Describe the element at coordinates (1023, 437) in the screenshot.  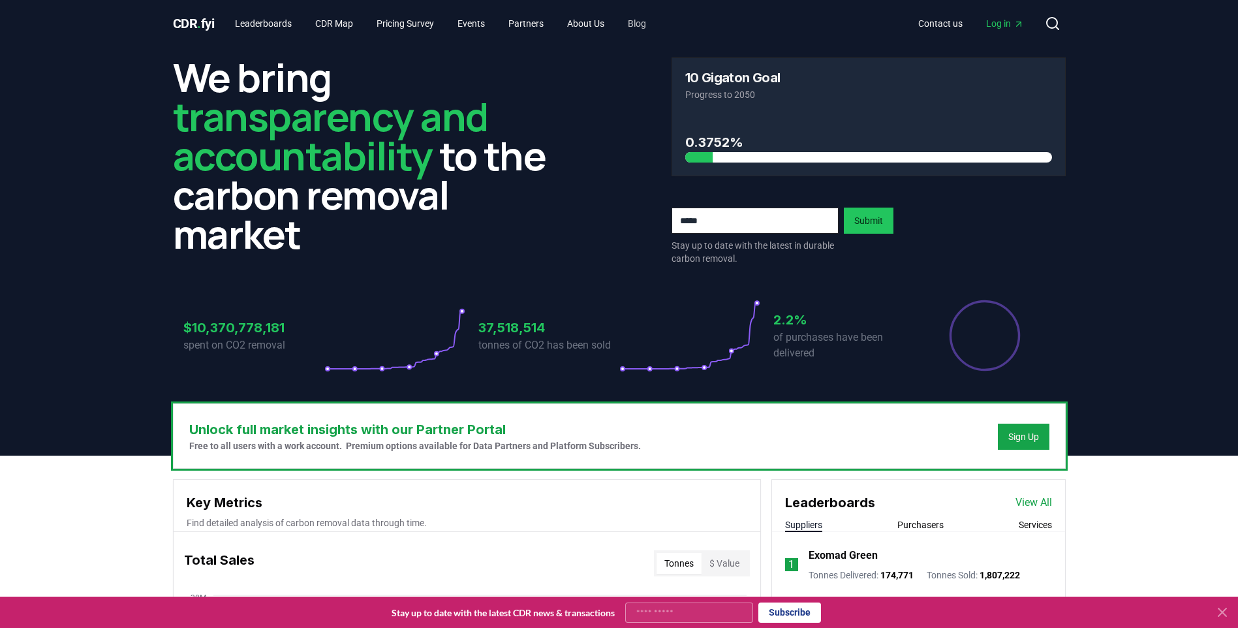
I see `a: Sign Up` at that location.